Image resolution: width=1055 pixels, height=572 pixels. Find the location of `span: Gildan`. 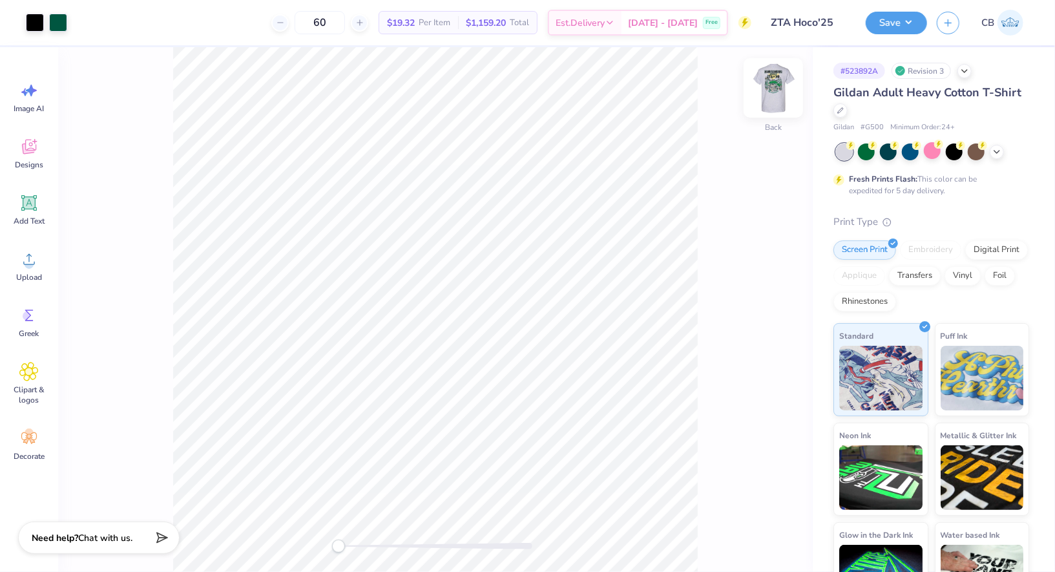

span: Gildan is located at coordinates (844, 127).